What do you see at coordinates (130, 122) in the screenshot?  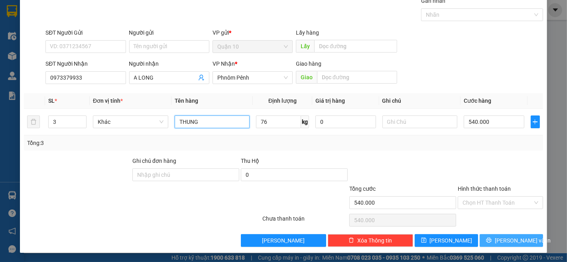 I see `span: Khác` at bounding box center [130, 122].